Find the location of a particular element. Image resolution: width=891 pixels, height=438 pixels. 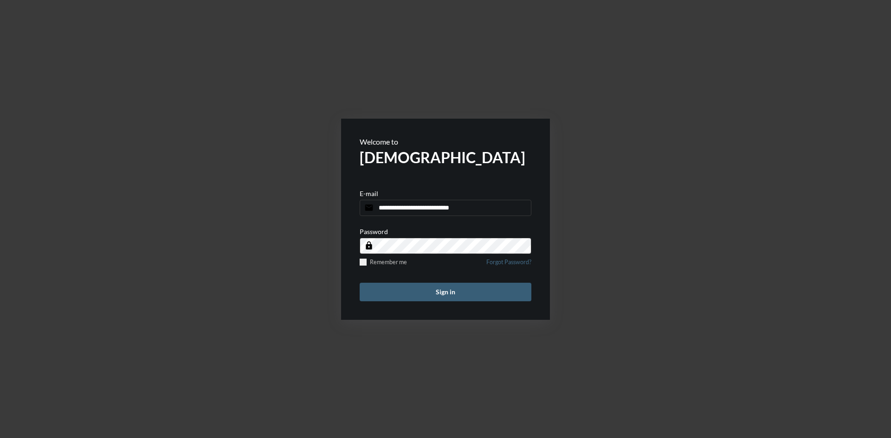

p: E-mail is located at coordinates (369, 193).